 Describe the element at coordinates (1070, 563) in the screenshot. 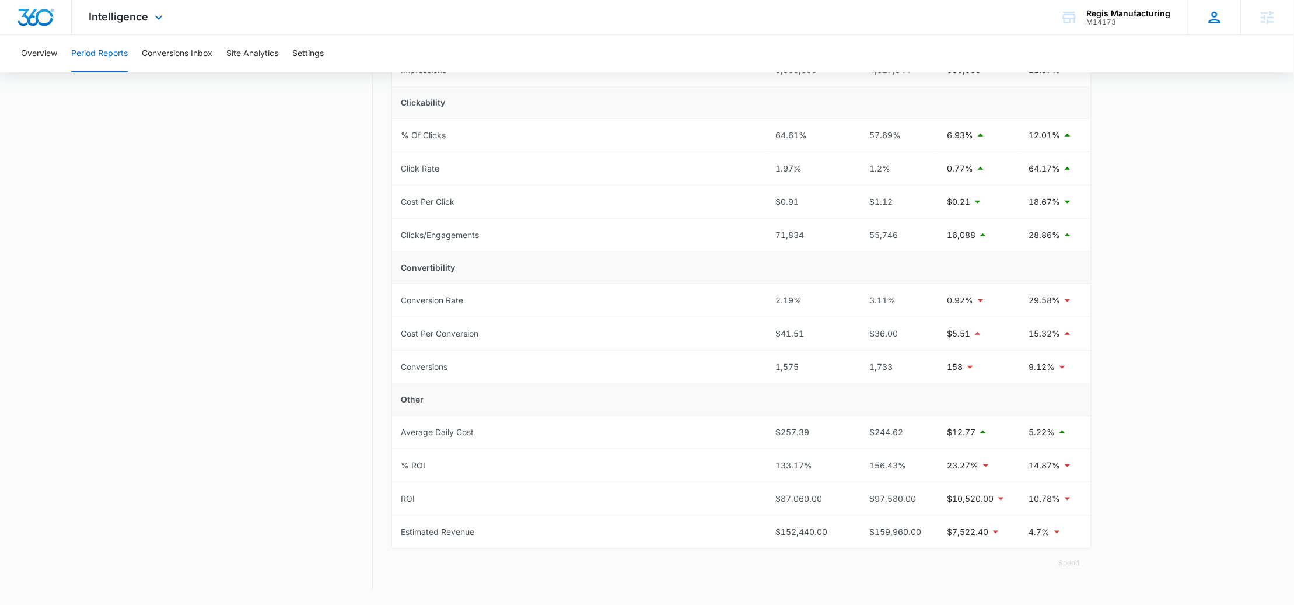

I see `button: Spend` at that location.